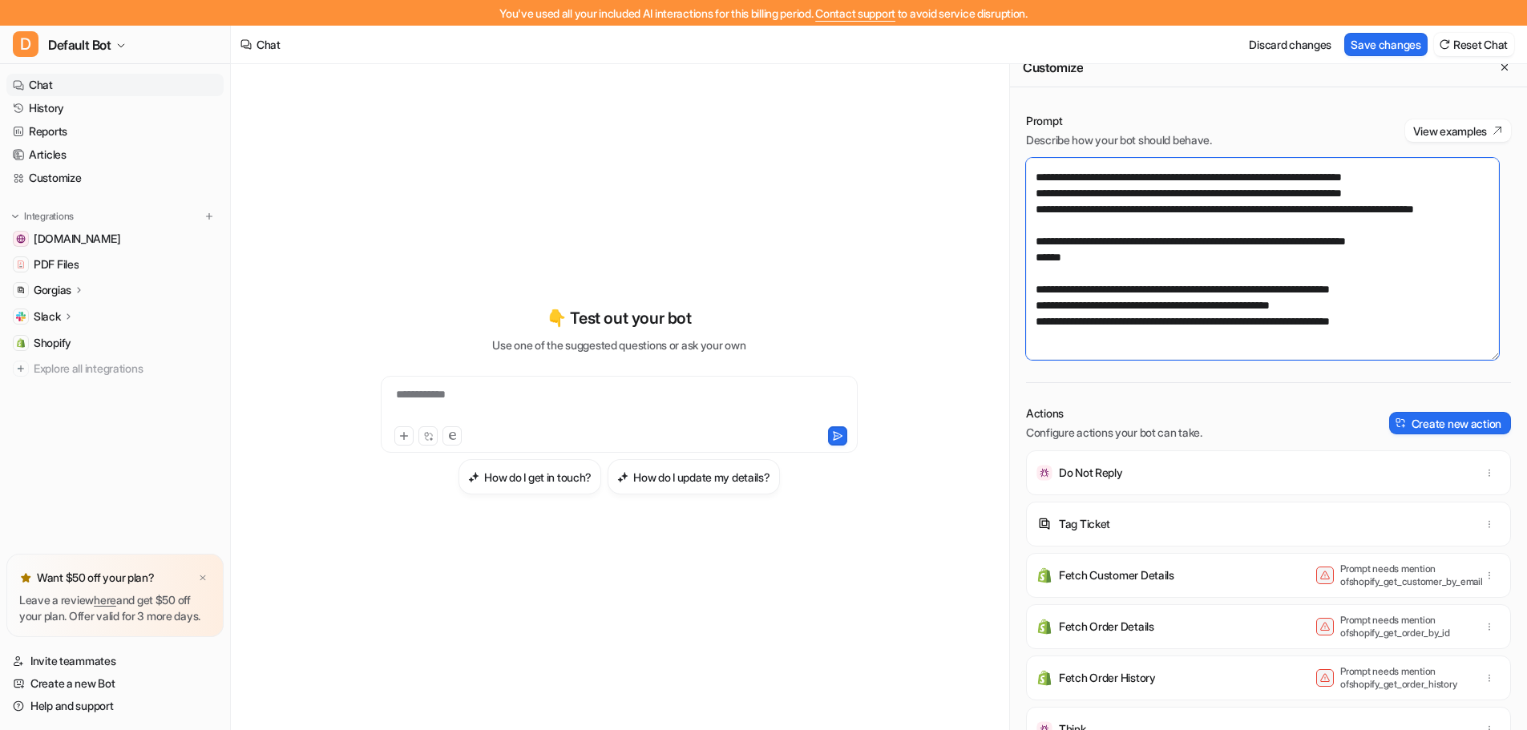 This screenshot has width=1527, height=730. I want to click on img: create-action-icon.svg, so click(1401, 423).